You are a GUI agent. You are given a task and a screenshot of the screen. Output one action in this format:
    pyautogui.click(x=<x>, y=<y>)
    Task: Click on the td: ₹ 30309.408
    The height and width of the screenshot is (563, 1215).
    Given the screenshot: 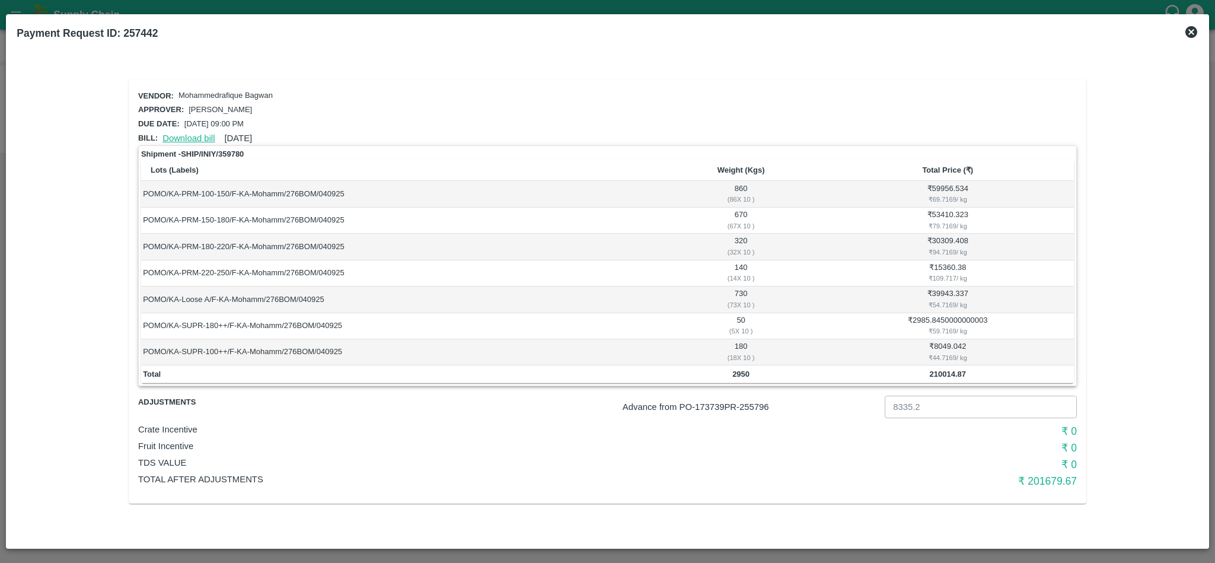 What is the action you would take?
    pyautogui.click(x=948, y=247)
    